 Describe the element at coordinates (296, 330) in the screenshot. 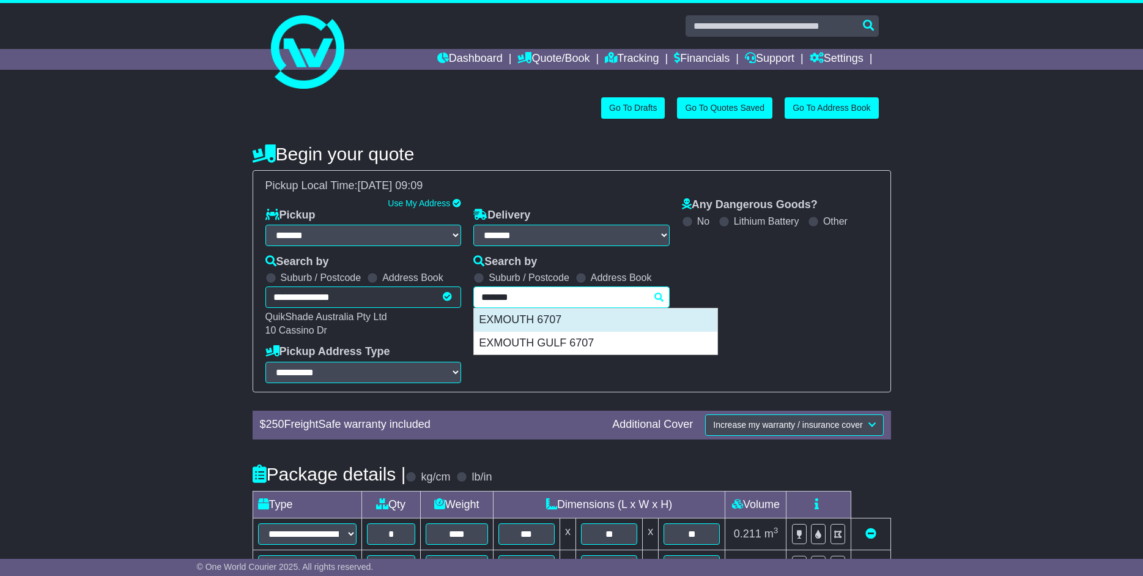

I see `span: 10 Cassino Dr` at that location.